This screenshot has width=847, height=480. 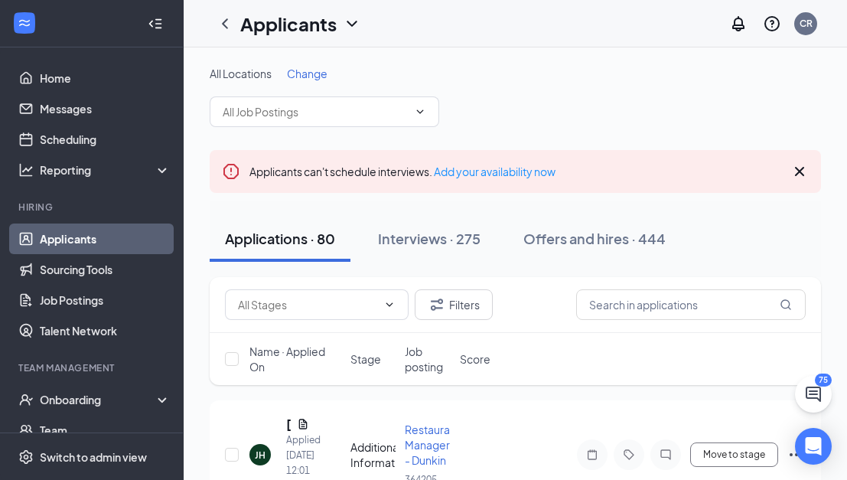 What do you see at coordinates (288, 24) in the screenshot?
I see `h1: Applicants` at bounding box center [288, 24].